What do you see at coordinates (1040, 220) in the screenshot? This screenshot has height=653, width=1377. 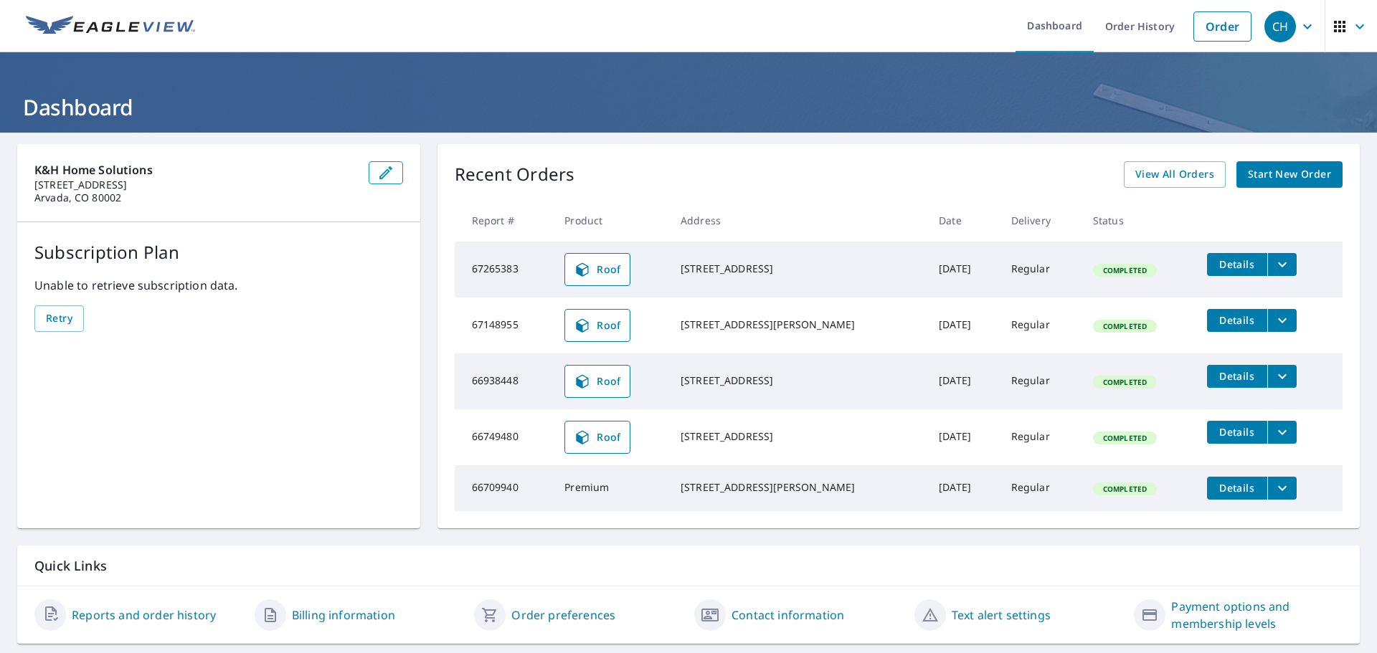 I see `th: Delivery` at bounding box center [1040, 220].